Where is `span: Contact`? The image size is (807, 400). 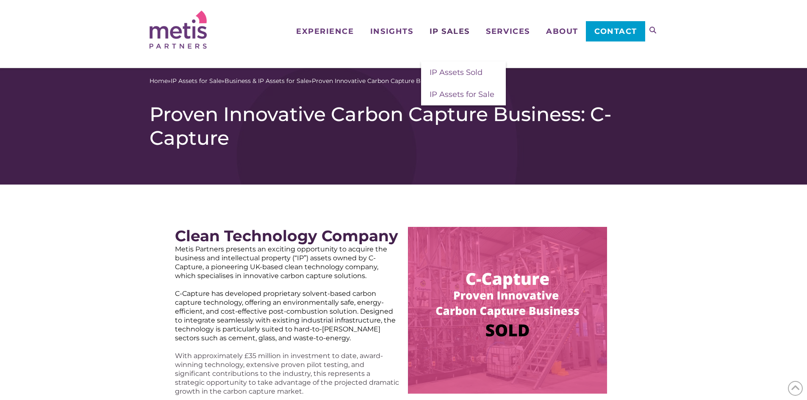
span: Contact is located at coordinates (615, 31).